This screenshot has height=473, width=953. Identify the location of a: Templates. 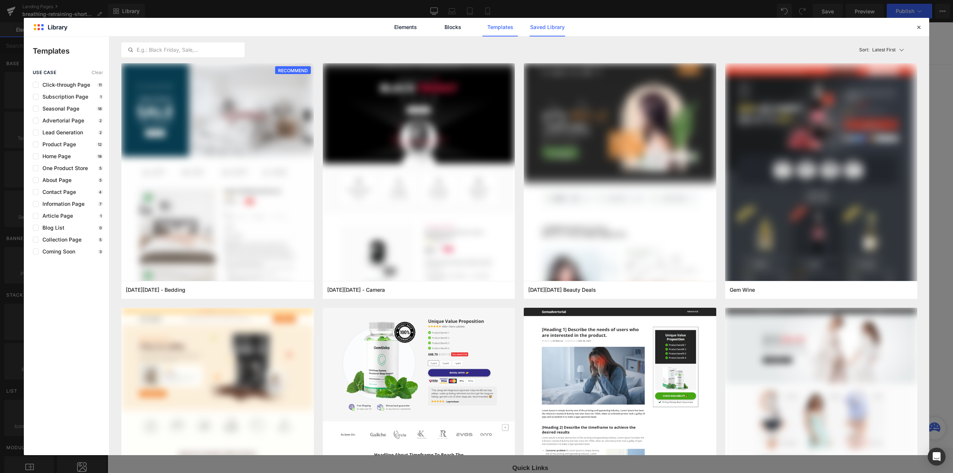
(500, 27).